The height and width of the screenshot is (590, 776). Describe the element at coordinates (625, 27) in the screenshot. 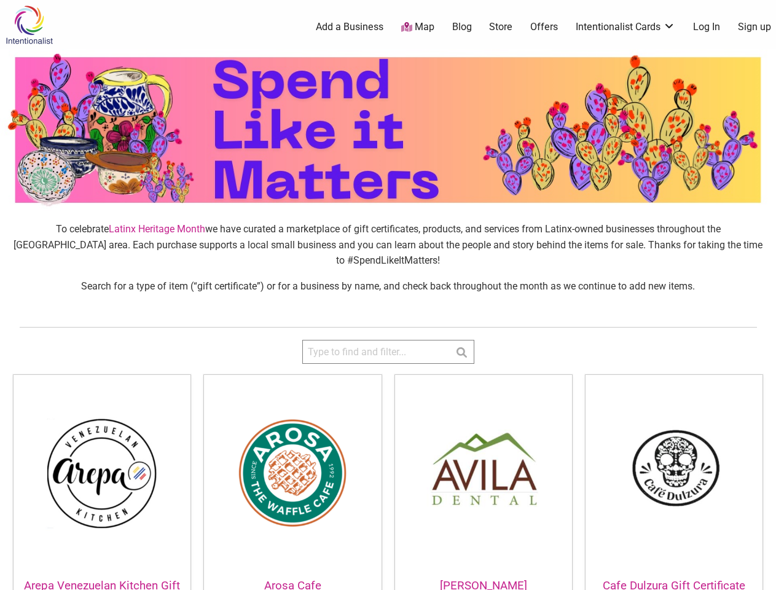

I see `li: Intentionalist Cards` at that location.